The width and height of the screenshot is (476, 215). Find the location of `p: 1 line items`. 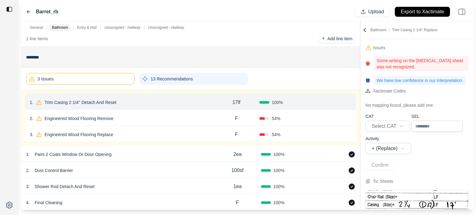

p: 1 line items is located at coordinates (37, 39).